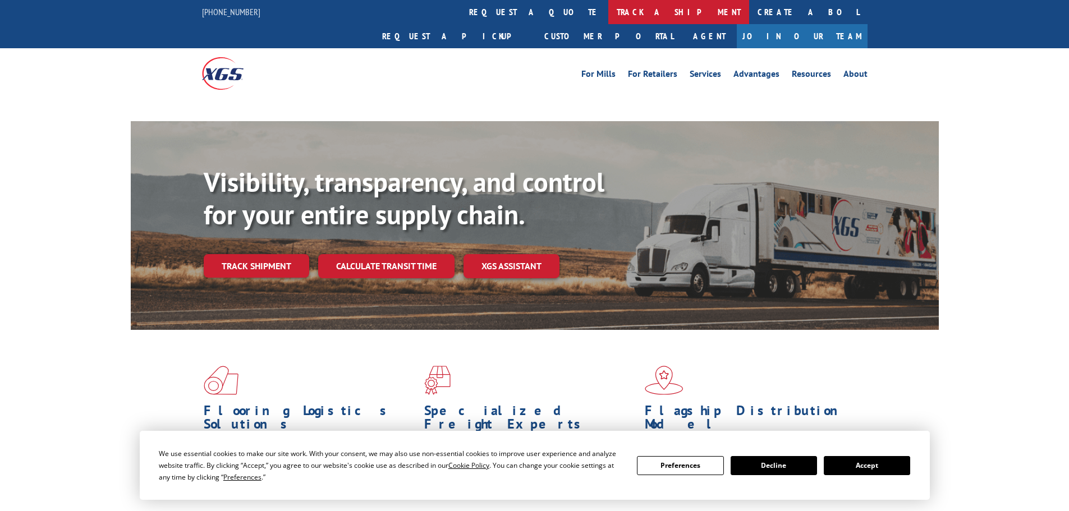  What do you see at coordinates (310, 420) in the screenshot?
I see `h1: Flooring Logistics Solutions` at bounding box center [310, 420].